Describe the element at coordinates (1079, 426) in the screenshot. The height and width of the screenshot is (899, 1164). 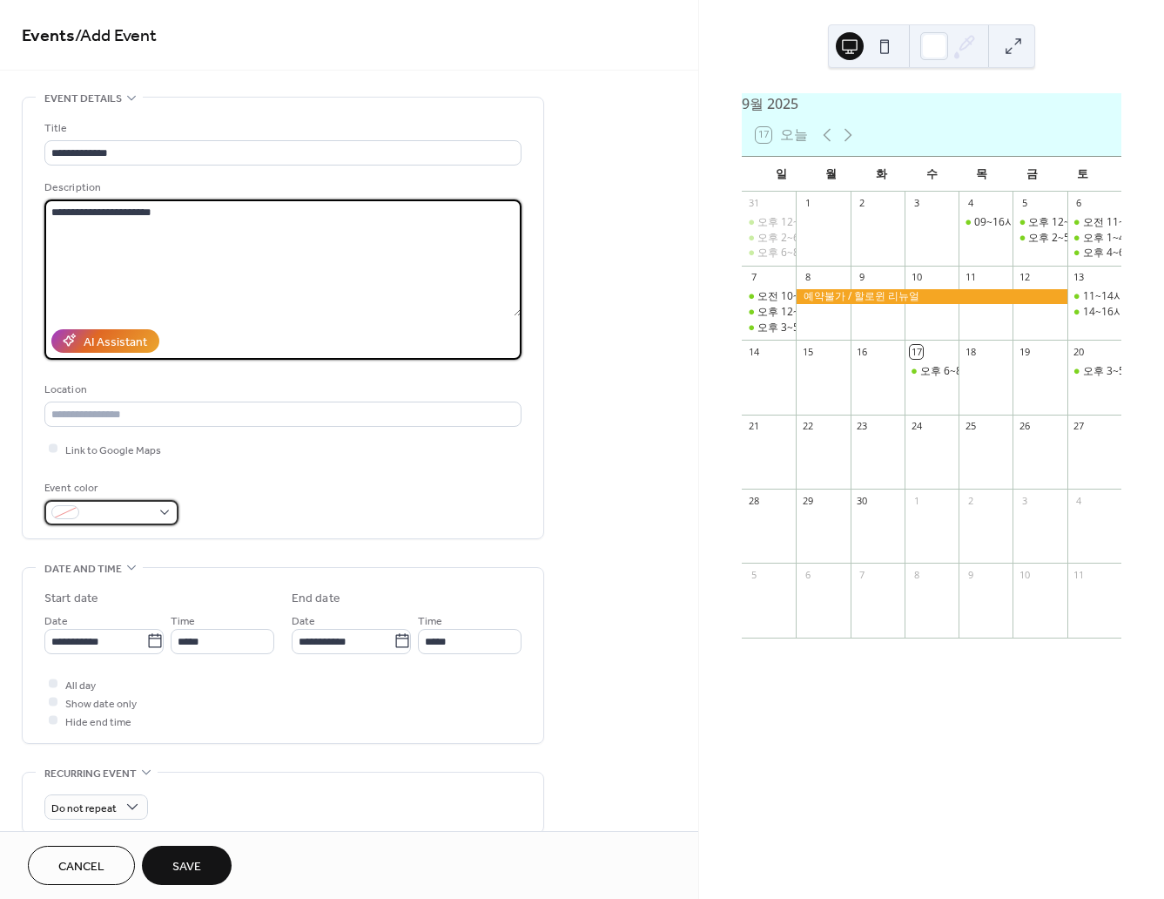
I see `div: 27` at that location.